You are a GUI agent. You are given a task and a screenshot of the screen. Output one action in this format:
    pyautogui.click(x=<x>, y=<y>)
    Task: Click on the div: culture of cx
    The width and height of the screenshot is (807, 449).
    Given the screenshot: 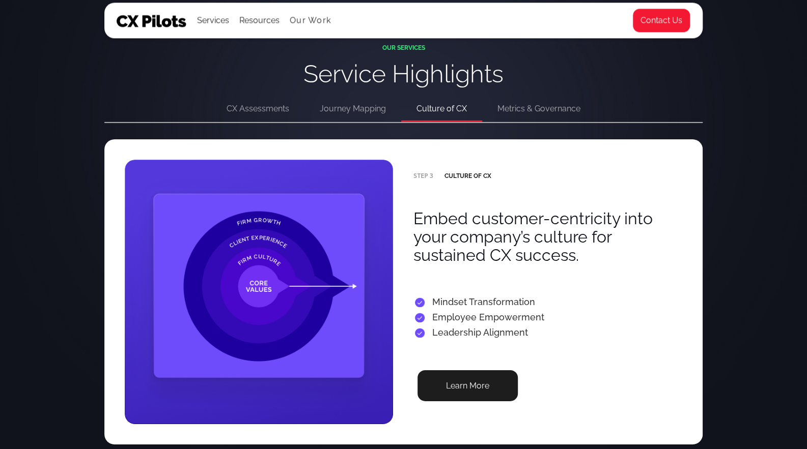 What is the action you would take?
    pyautogui.click(x=452, y=176)
    